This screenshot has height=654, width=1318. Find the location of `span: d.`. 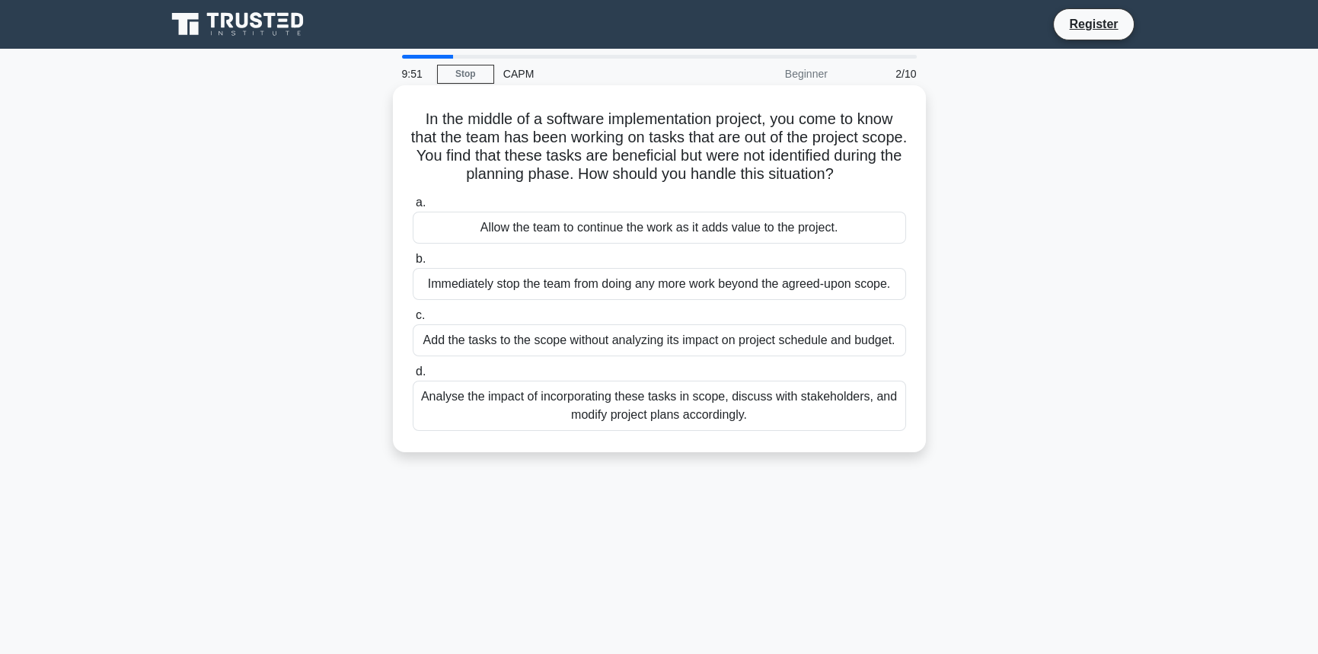

span: d. is located at coordinates (420, 371).